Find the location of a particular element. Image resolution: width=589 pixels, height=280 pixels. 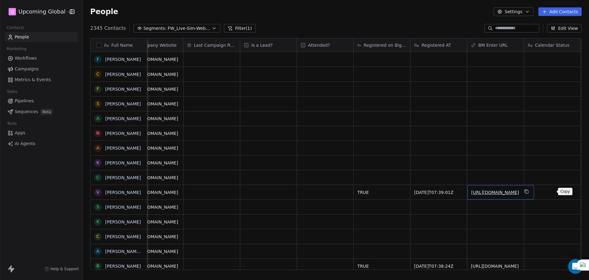

a: Campaigns is located at coordinates (41, 69).